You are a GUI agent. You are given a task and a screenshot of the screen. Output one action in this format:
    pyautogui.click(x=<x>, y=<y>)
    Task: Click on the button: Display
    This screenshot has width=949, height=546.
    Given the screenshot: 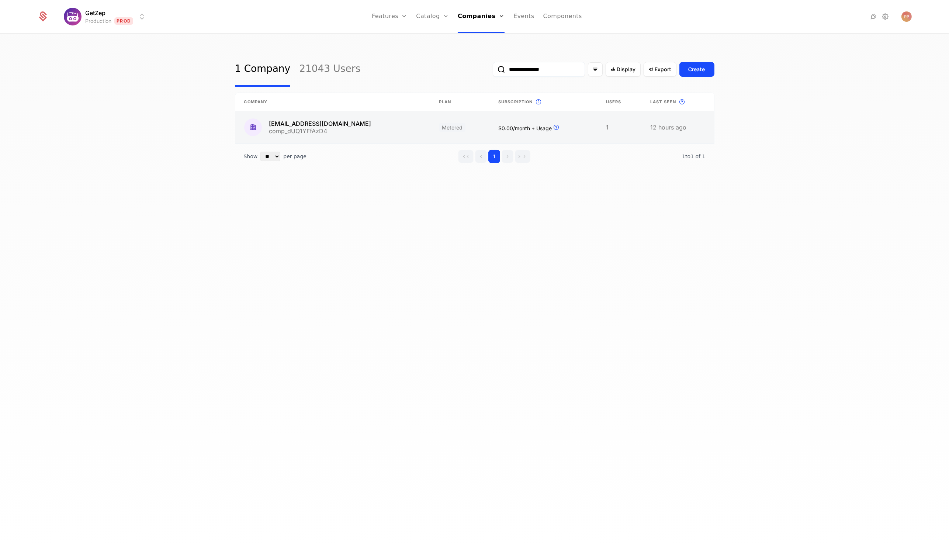 What is the action you would take?
    pyautogui.click(x=623, y=69)
    